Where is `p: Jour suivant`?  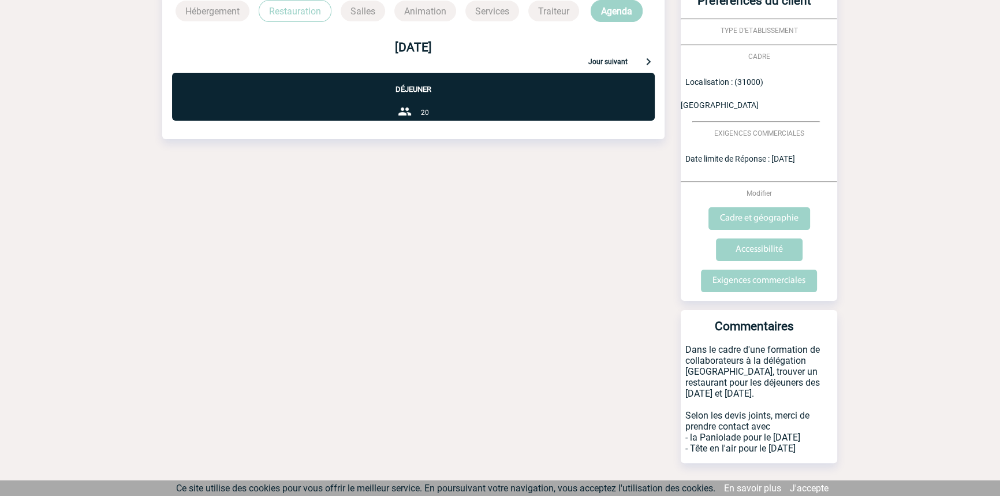 p: Jour suivant is located at coordinates (608, 63).